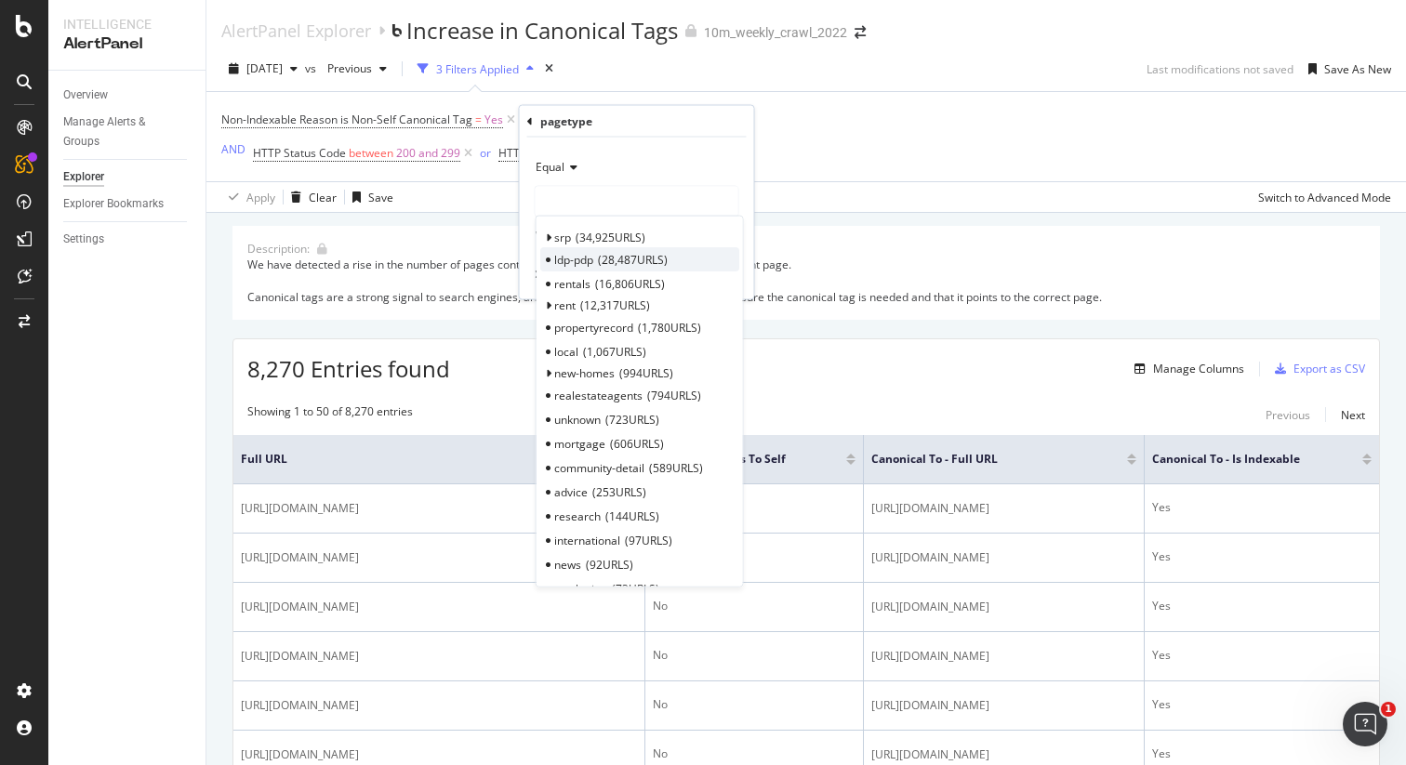  I want to click on span: between, so click(371, 153).